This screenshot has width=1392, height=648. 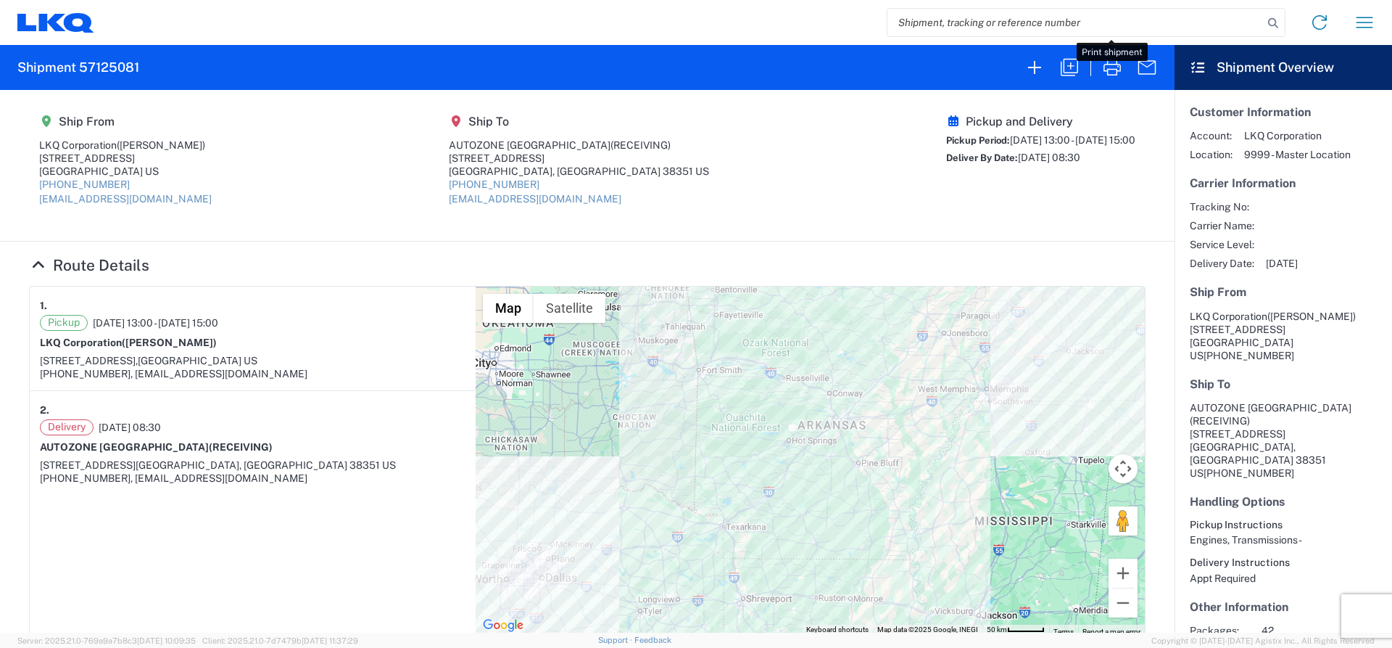 What do you see at coordinates (1211, 154) in the screenshot?
I see `span: Location:` at bounding box center [1211, 154].